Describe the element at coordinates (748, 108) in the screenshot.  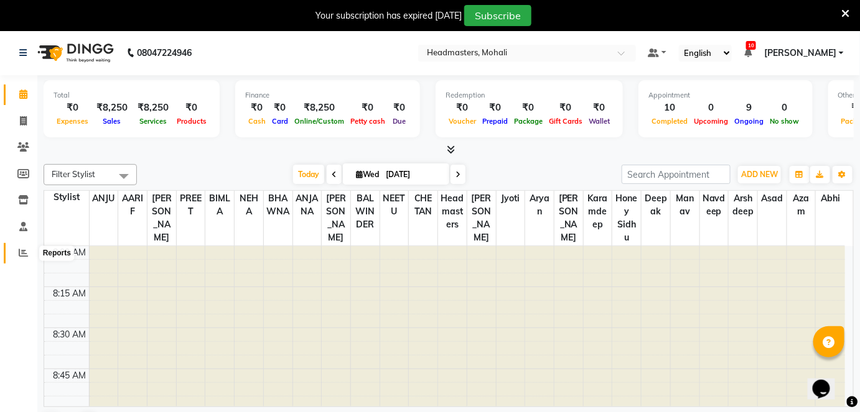
I see `div: 9` at that location.